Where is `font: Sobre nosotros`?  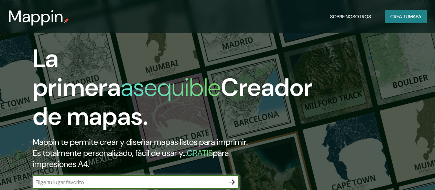
font: Sobre nosotros is located at coordinates (350, 17).